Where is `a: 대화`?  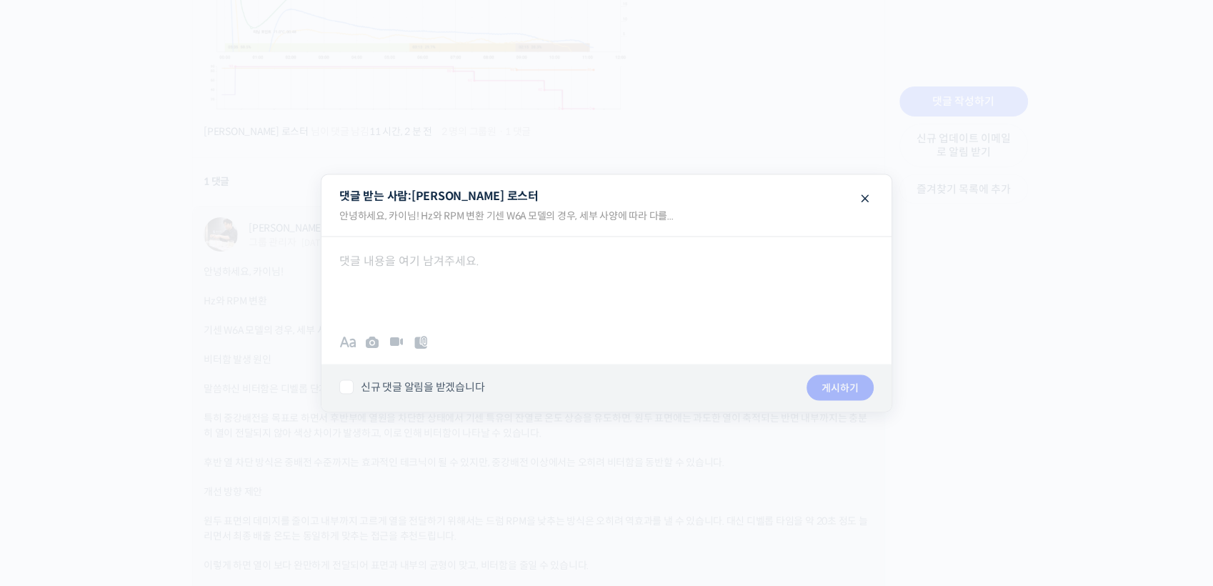
a: 대화 is located at coordinates (139, 471).